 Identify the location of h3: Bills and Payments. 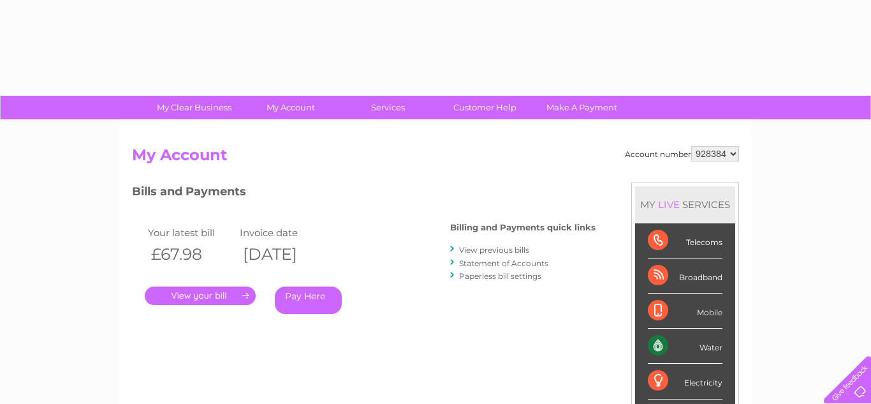
(364, 193).